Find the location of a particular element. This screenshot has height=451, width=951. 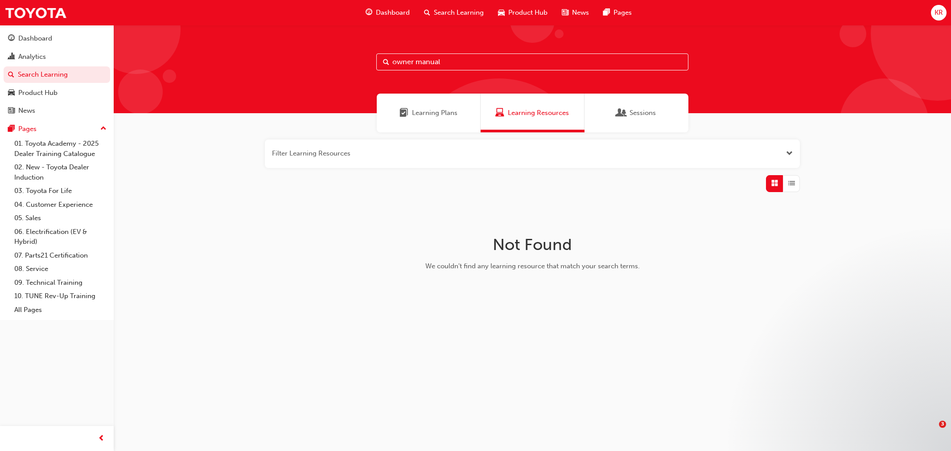

span: News is located at coordinates (581, 12).